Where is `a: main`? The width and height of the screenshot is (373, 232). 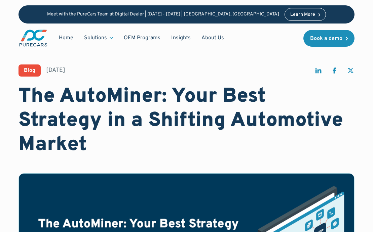 a: main is located at coordinates (33, 38).